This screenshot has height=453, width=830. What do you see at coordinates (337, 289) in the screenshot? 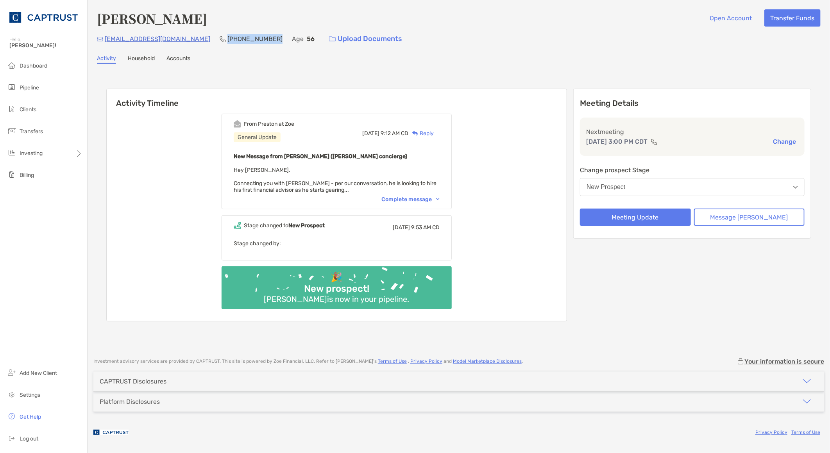
I see `div: New prospect!` at bounding box center [337, 289].